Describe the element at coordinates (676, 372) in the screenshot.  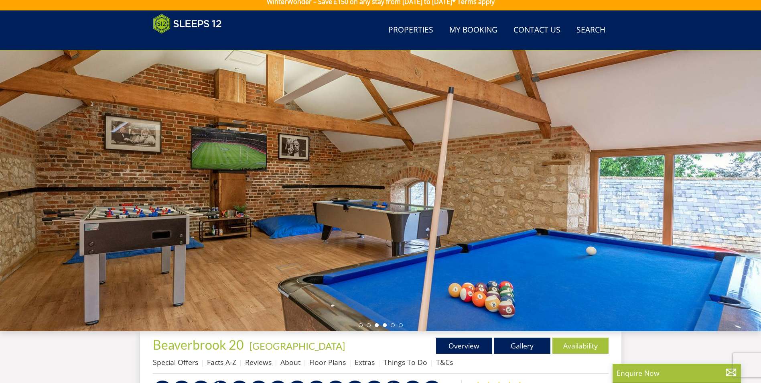
I see `p: Enquire Now` at that location.